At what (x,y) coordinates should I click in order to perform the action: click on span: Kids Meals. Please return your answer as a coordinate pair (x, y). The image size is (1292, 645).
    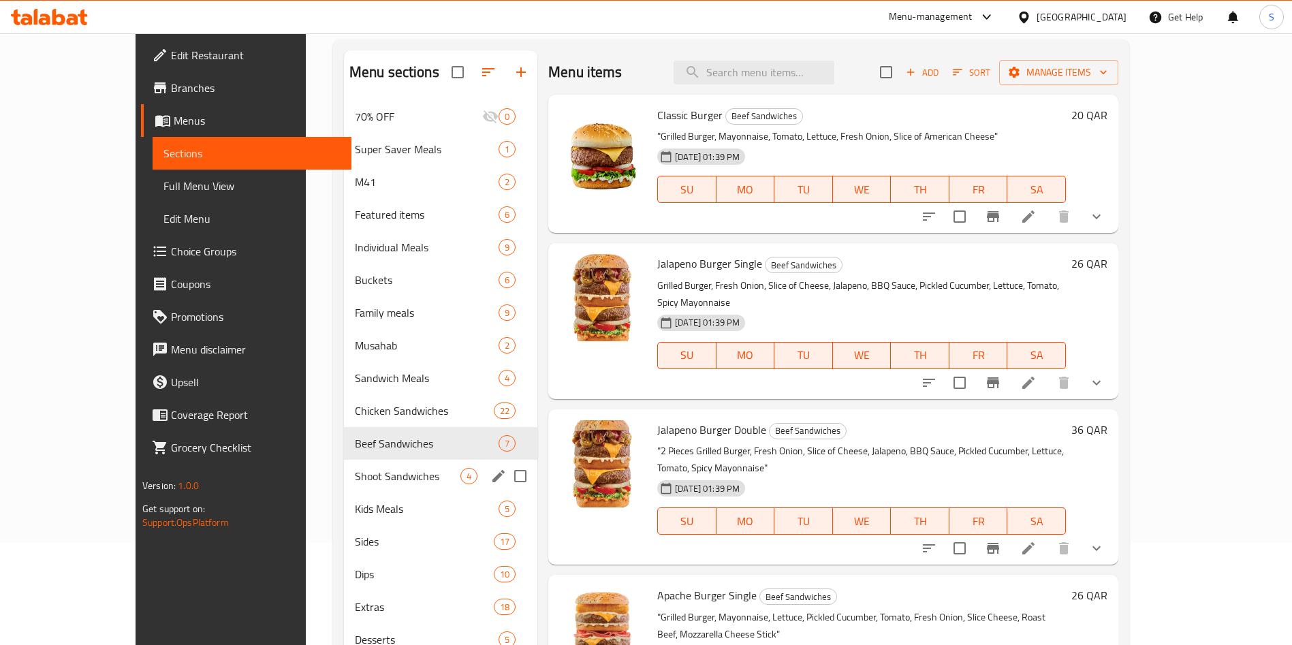
    Looking at the image, I should click on (426, 509).